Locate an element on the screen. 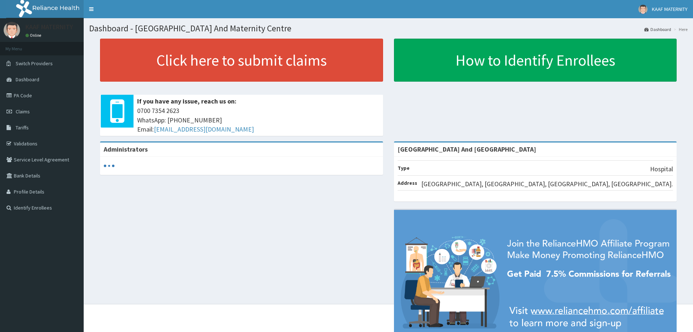 Image resolution: width=693 pixels, height=332 pixels. b: Type is located at coordinates (404, 168).